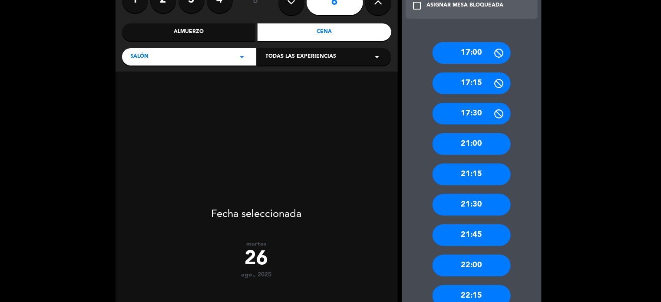 Image resolution: width=661 pixels, height=302 pixels. I want to click on span: Salón, so click(140, 57).